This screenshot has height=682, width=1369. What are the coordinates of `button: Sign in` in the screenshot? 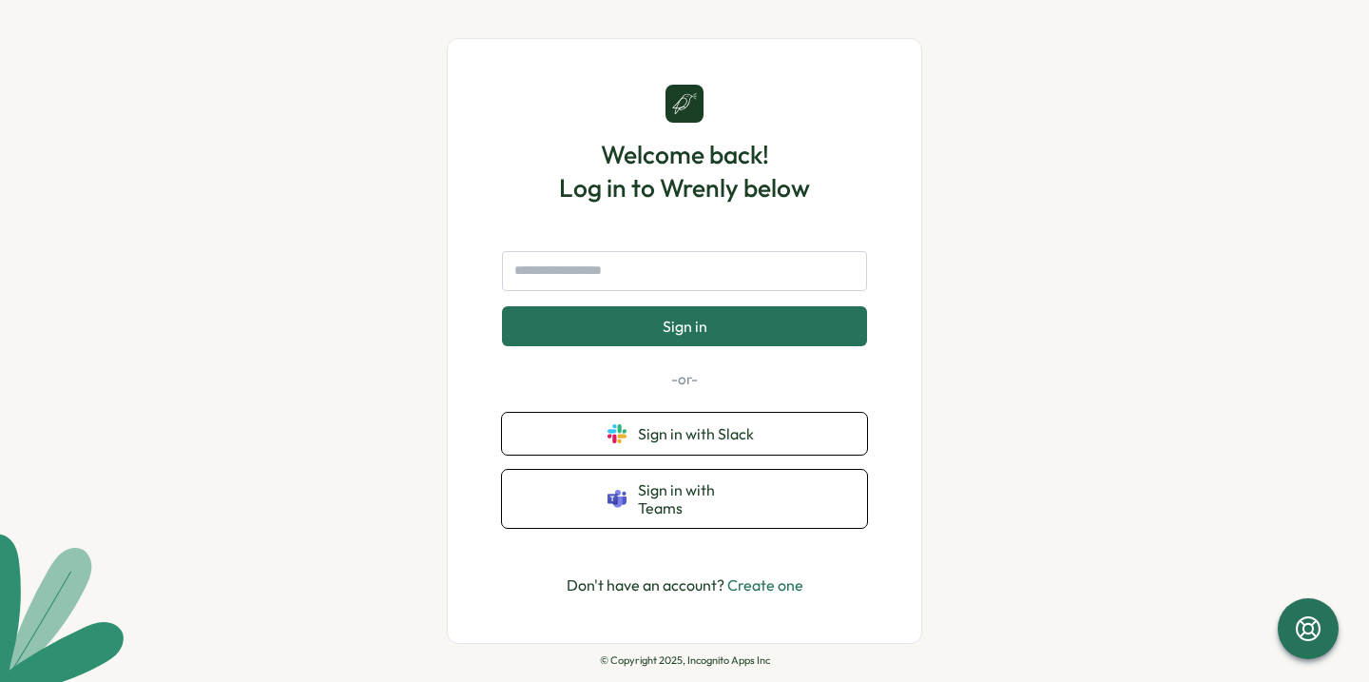 It's located at (685, 326).